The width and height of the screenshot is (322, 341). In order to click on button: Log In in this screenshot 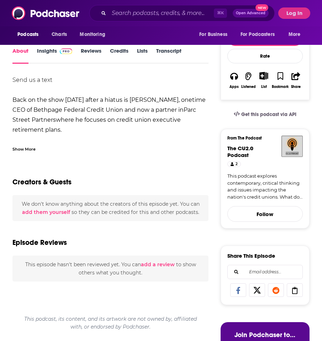, I will do `click(294, 13)`.